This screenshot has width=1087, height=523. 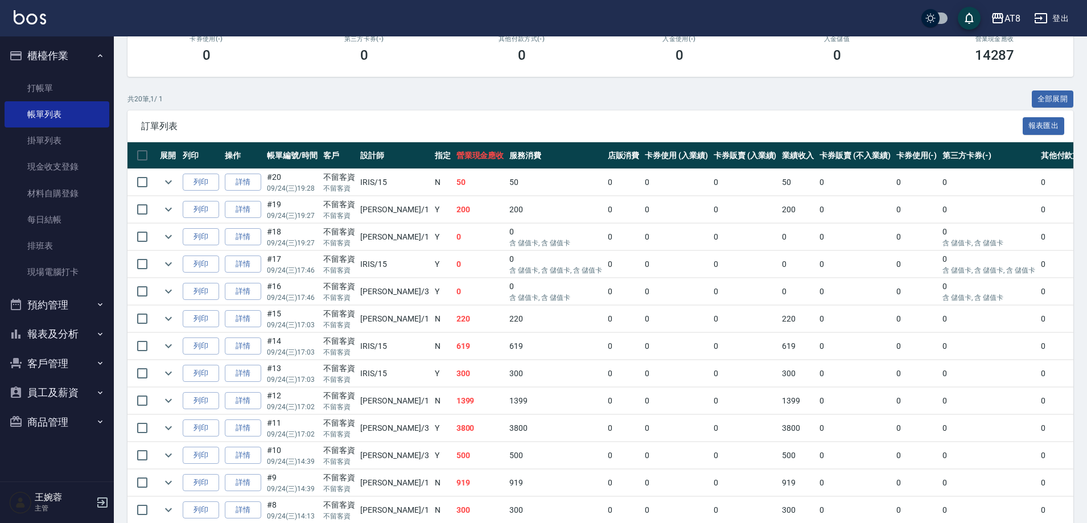 I want to click on td: 50, so click(x=556, y=182).